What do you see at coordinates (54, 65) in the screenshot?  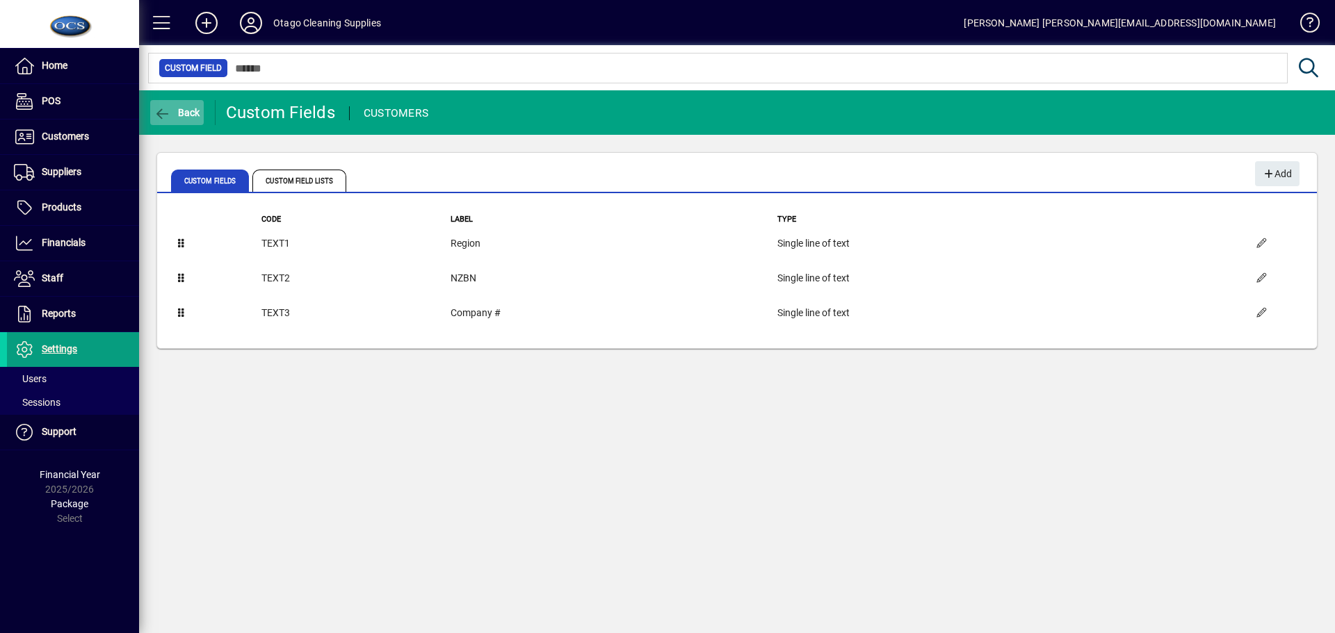 I see `span: Home` at bounding box center [54, 65].